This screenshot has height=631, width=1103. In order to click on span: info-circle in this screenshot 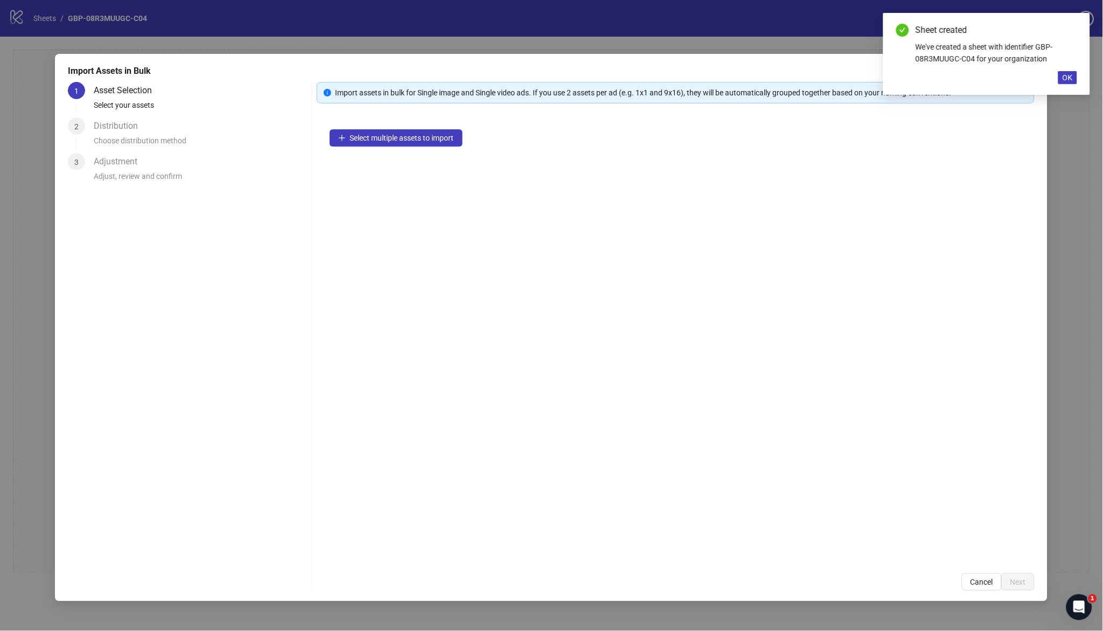, I will do `click(327, 93)`.